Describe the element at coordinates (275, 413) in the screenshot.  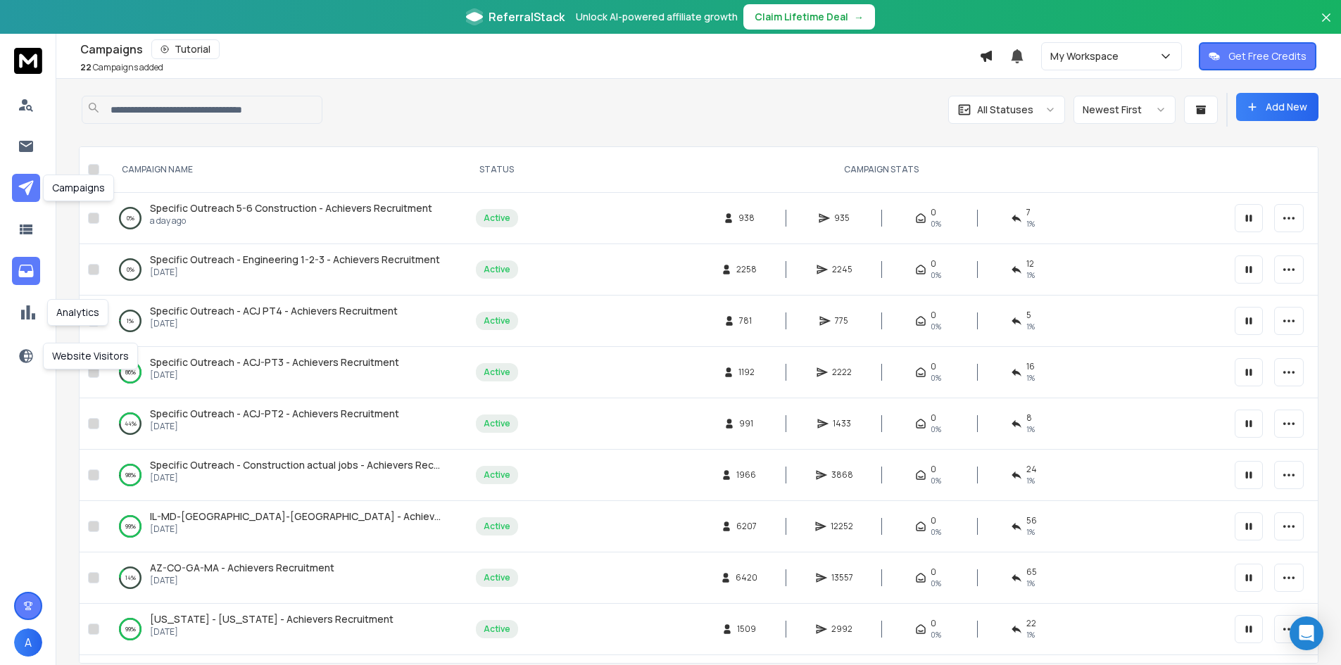
I see `span: Specific Outreach - ACJ-PT2 - Achievers Recruitment` at that location.